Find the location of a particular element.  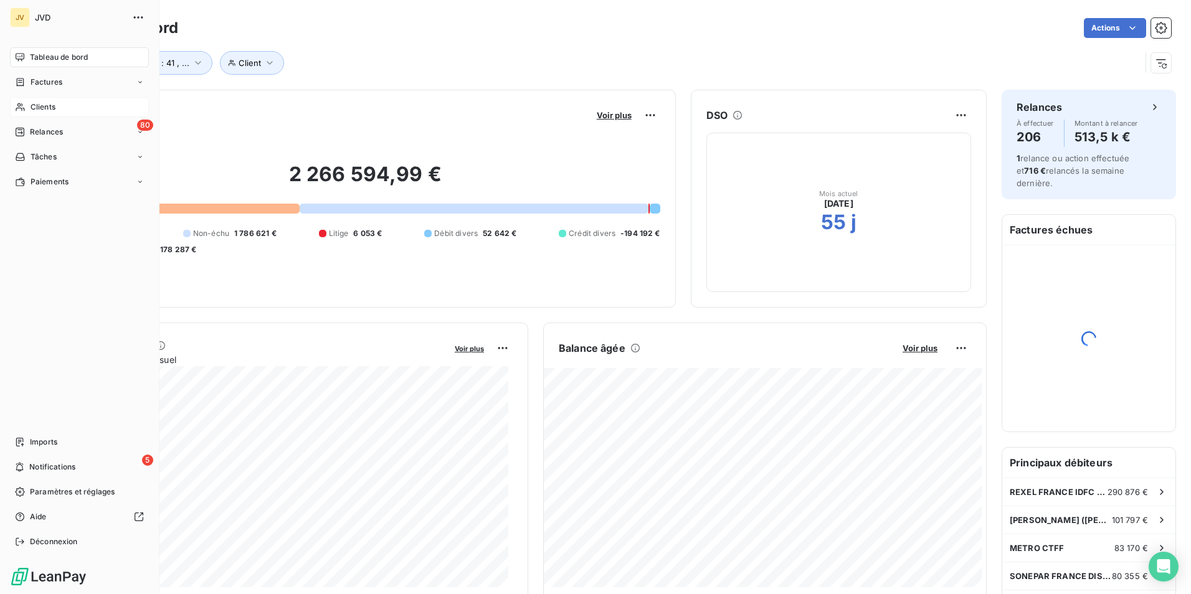

span: METRO CTFF is located at coordinates (1037, 548).